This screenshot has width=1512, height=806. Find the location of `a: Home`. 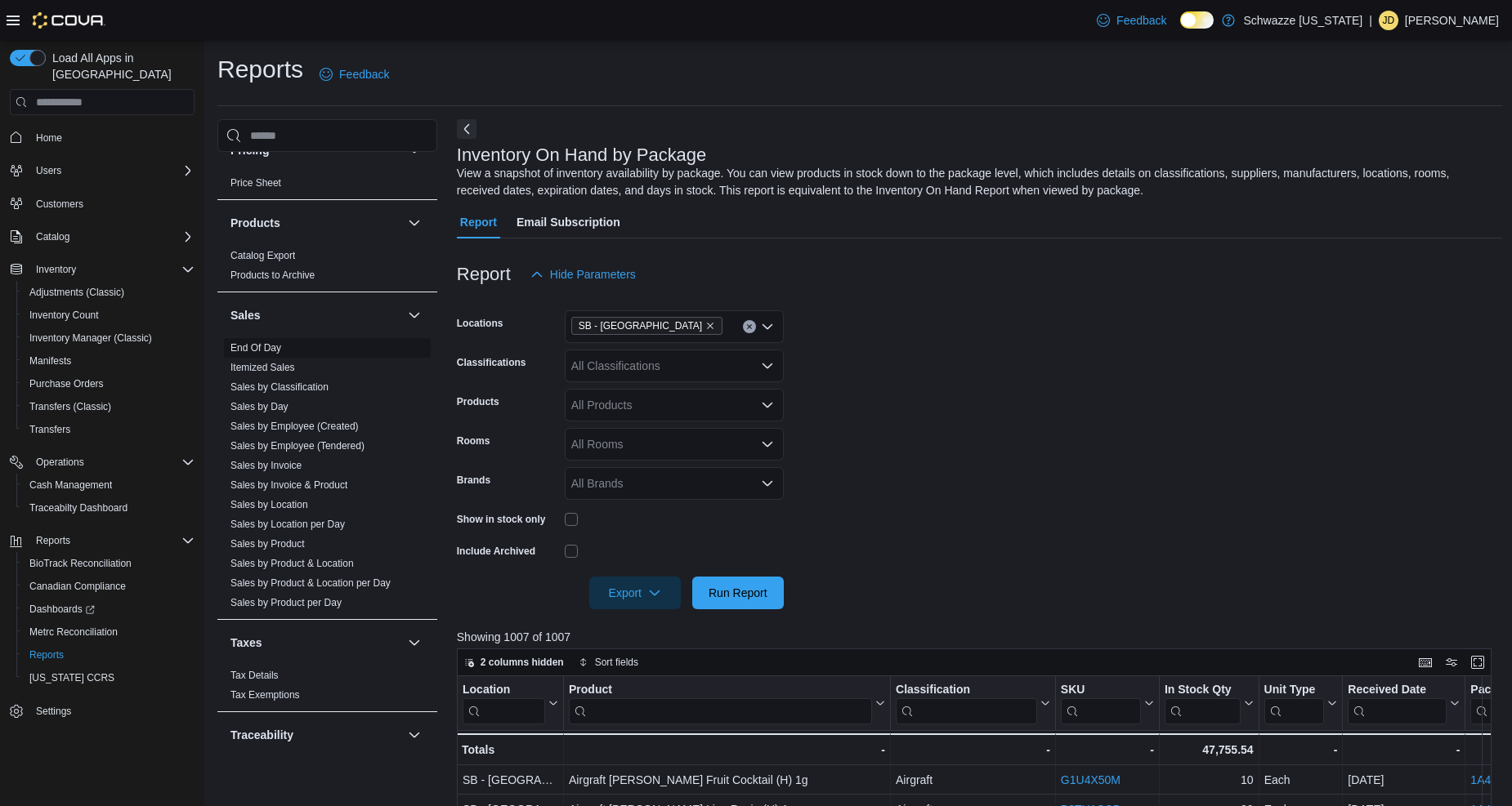

a: Home is located at coordinates (49, 138).